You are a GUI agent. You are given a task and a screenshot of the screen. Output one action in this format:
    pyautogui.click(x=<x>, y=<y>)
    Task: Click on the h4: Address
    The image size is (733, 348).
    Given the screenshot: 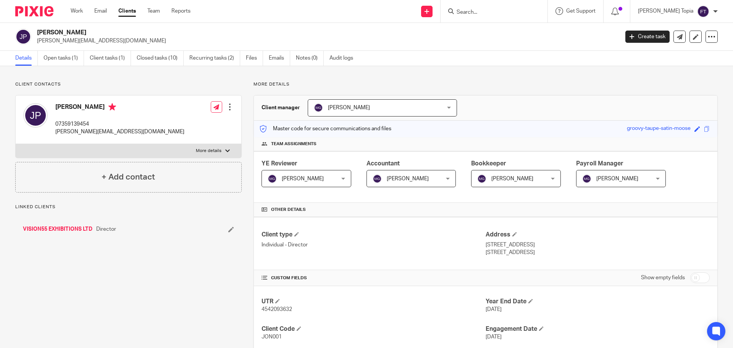 What is the action you would take?
    pyautogui.click(x=597, y=234)
    